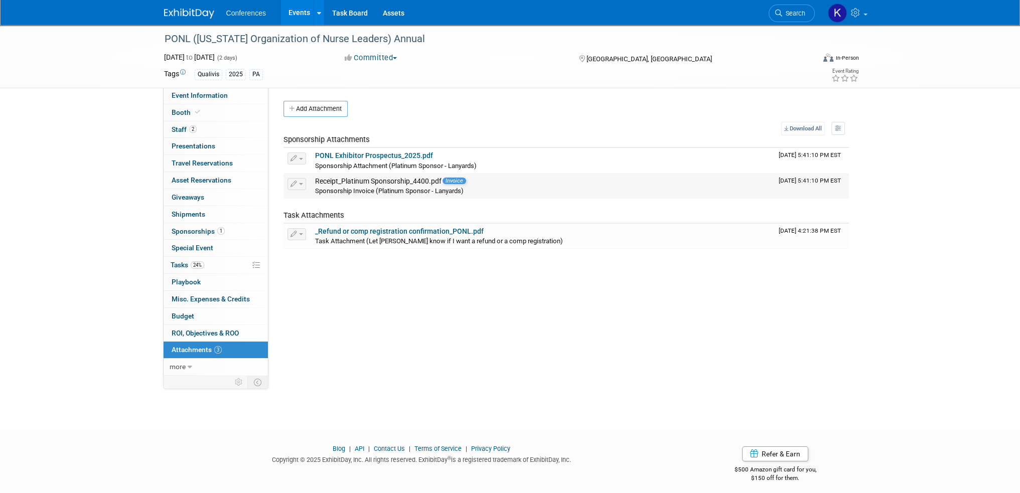 This screenshot has height=493, width=1020. I want to click on div: Event Format, so click(807, 60).